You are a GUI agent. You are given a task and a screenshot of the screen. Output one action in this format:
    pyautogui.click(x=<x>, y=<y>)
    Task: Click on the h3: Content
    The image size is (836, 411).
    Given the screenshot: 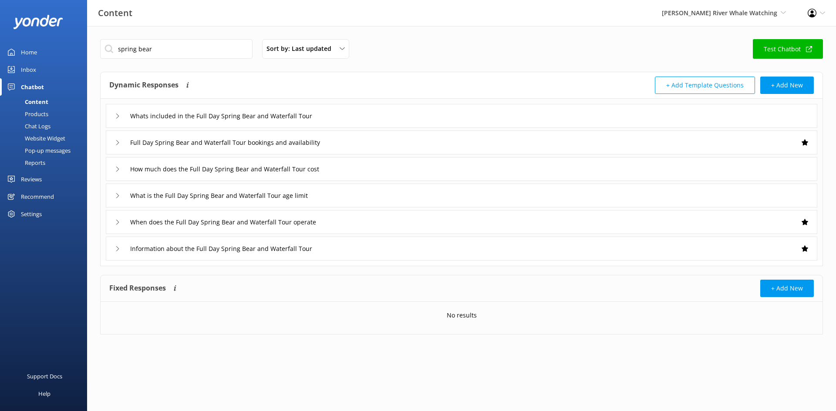 What is the action you would take?
    pyautogui.click(x=115, y=13)
    